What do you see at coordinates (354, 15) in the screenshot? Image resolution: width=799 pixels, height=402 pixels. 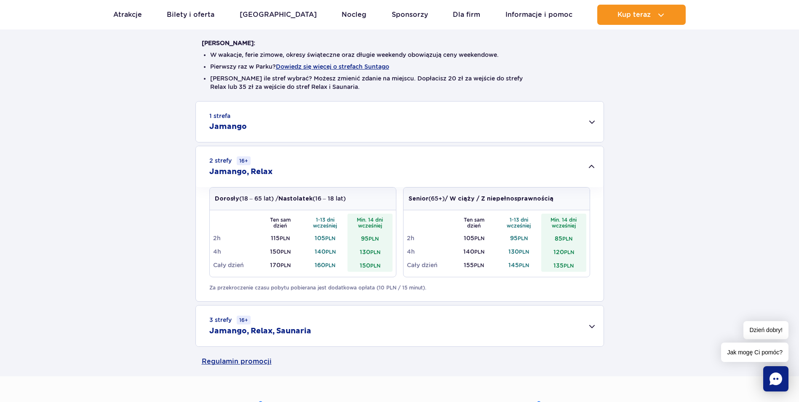 I see `a: Nocleg` at bounding box center [354, 15].